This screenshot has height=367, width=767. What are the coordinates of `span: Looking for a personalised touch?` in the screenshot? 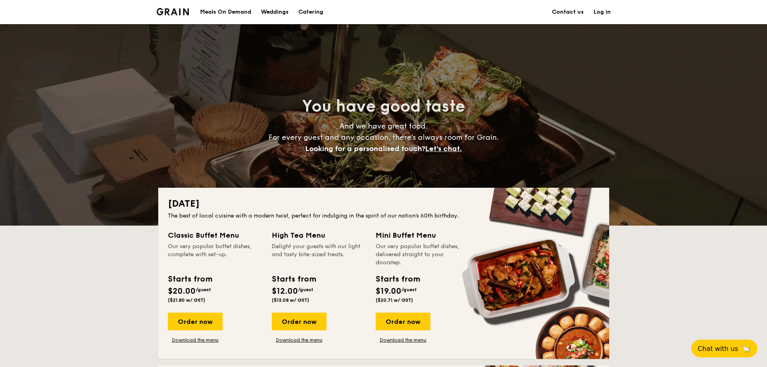 It's located at (365, 149).